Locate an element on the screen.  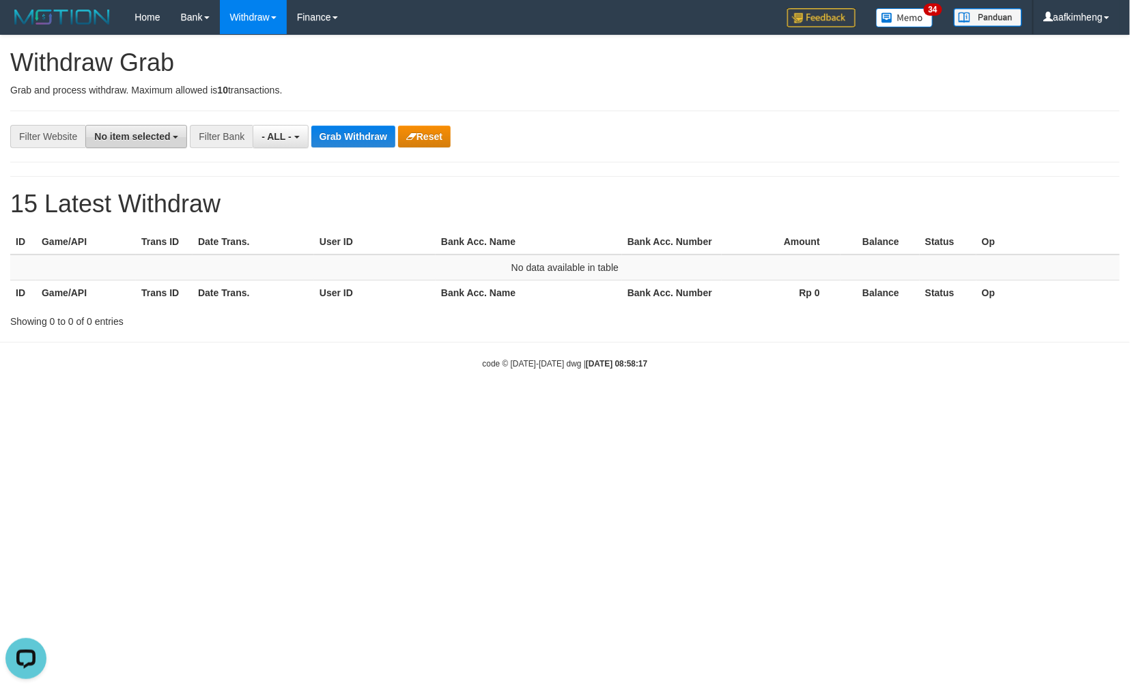
div: Filter Bank is located at coordinates (221, 137).